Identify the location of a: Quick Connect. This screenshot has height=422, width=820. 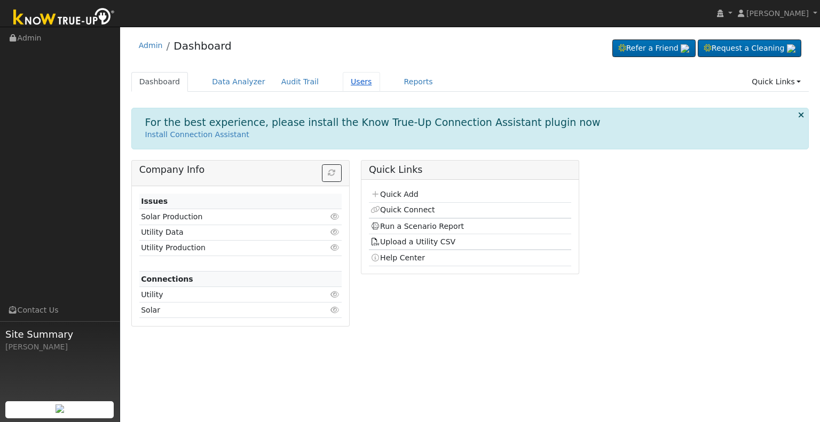
(403, 210).